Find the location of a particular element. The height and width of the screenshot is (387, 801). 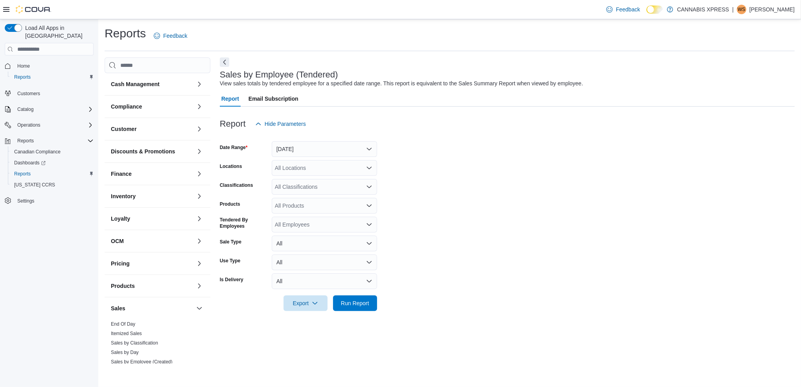

button: Export is located at coordinates (306, 303).